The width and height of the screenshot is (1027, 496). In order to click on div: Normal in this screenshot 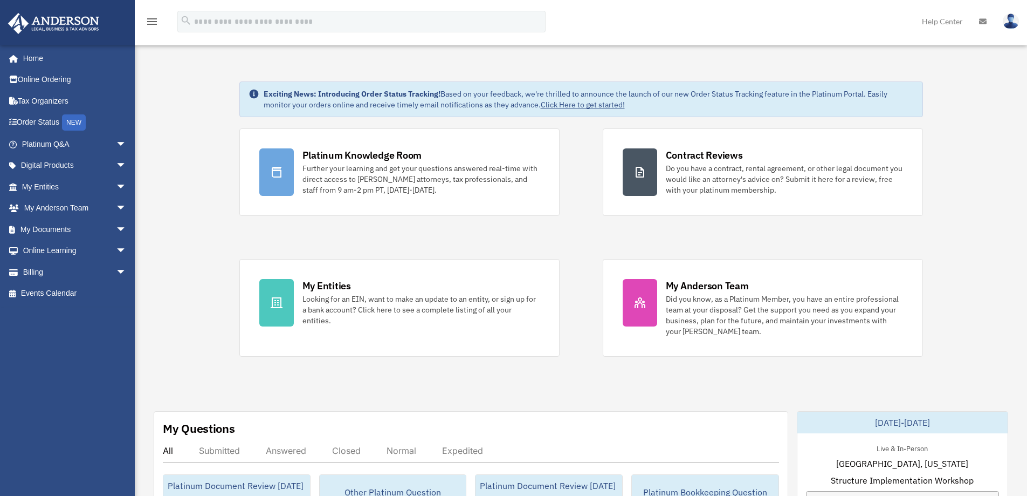, I will do `click(401, 450)`.